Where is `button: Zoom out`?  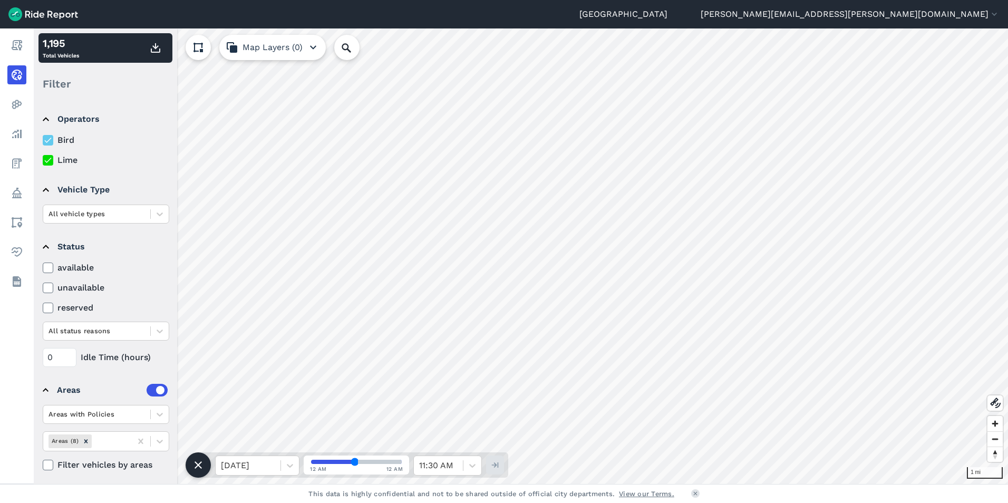
button: Zoom out is located at coordinates (994, 438).